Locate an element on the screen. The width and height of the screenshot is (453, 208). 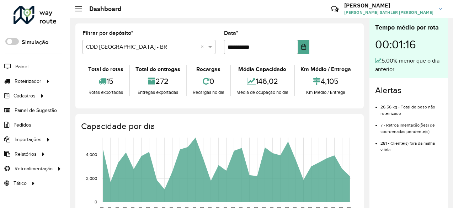
div: Recargas no dia is located at coordinates (208, 92).